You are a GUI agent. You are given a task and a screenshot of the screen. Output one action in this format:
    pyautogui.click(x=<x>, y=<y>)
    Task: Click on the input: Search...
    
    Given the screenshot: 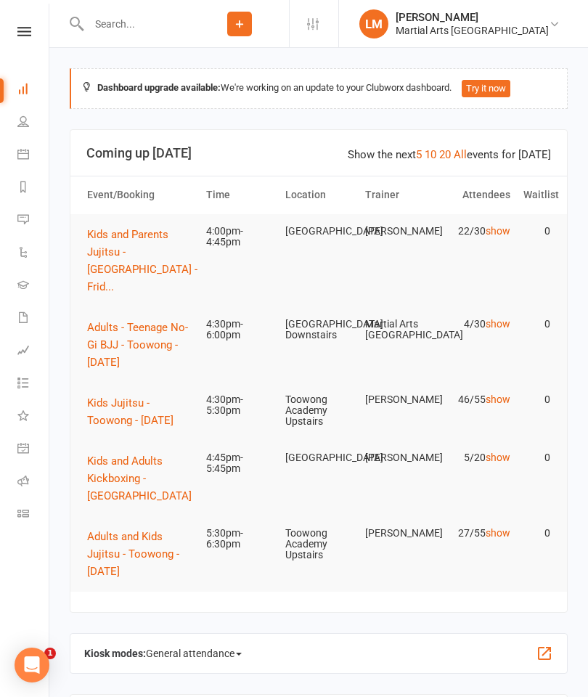 What is the action you would take?
    pyautogui.click(x=137, y=24)
    